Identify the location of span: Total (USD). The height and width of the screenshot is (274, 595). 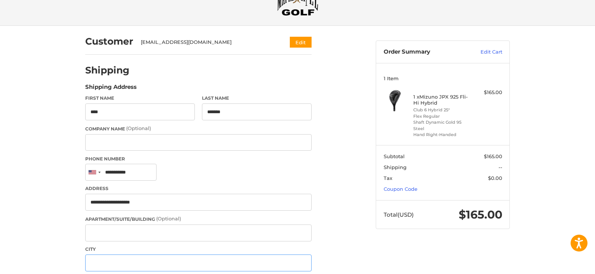
(398, 215).